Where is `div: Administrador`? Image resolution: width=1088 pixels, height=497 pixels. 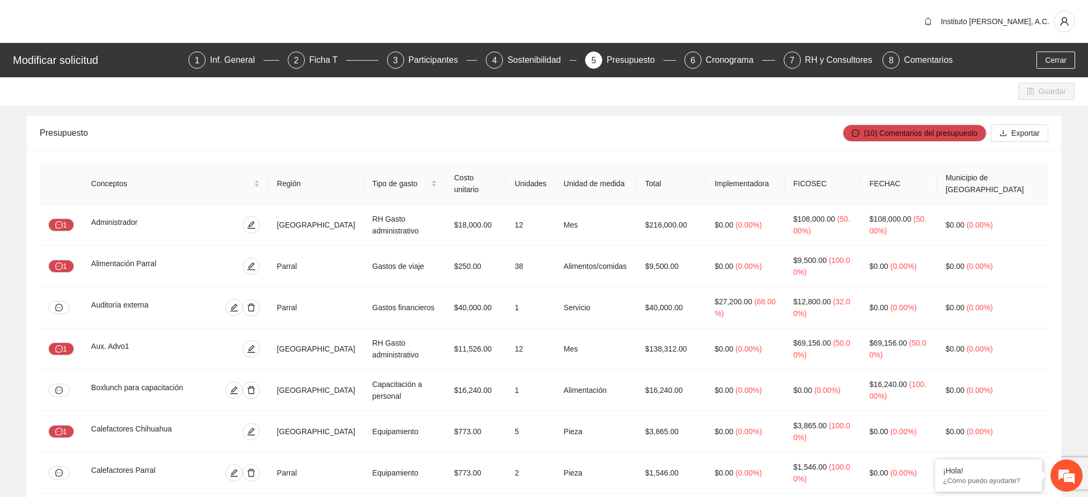 div: Administrador is located at coordinates (141, 225).